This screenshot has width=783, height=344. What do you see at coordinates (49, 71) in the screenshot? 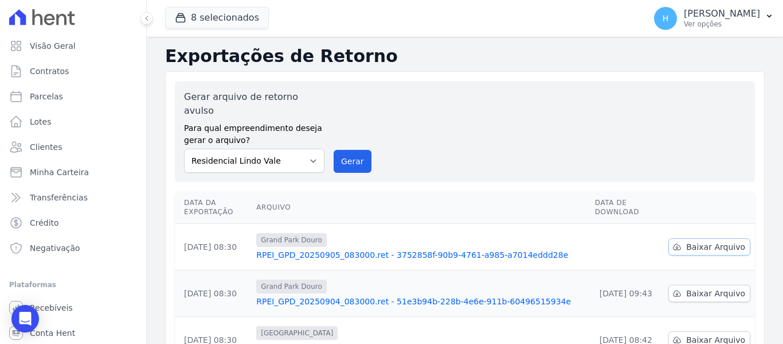
I see `span: Contratos` at bounding box center [49, 71].